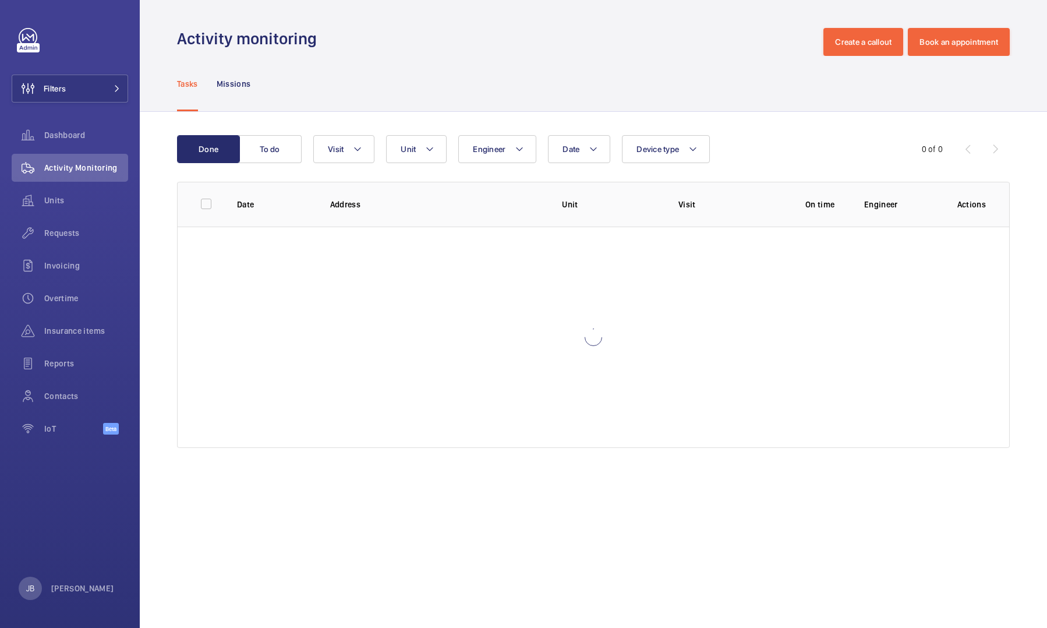  Describe the element at coordinates (233, 84) in the screenshot. I see `p: Missions` at that location.